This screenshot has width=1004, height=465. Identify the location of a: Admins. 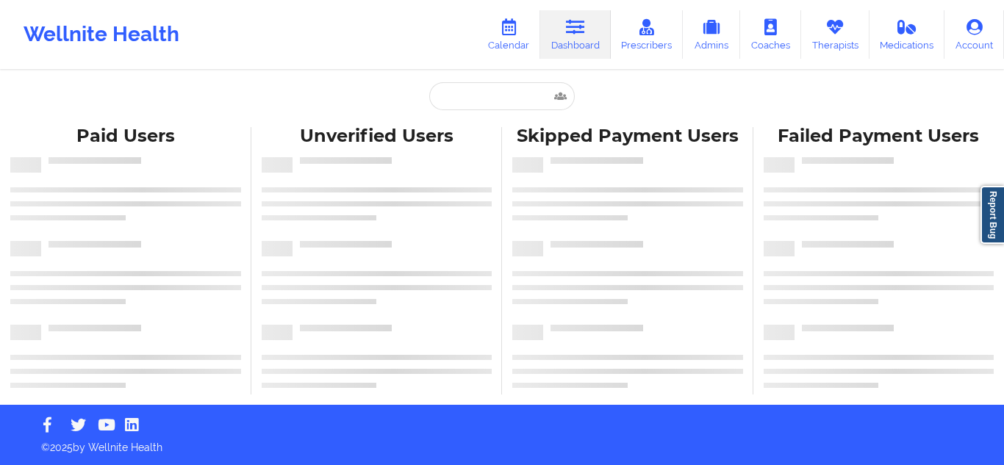
(711, 35).